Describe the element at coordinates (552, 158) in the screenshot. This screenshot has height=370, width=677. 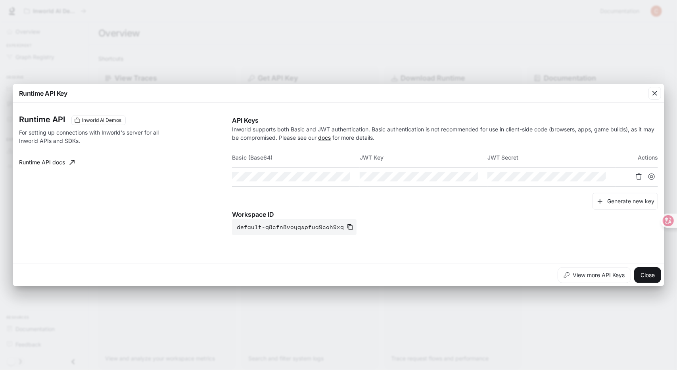
I see `th: JWT Secret` at that location.